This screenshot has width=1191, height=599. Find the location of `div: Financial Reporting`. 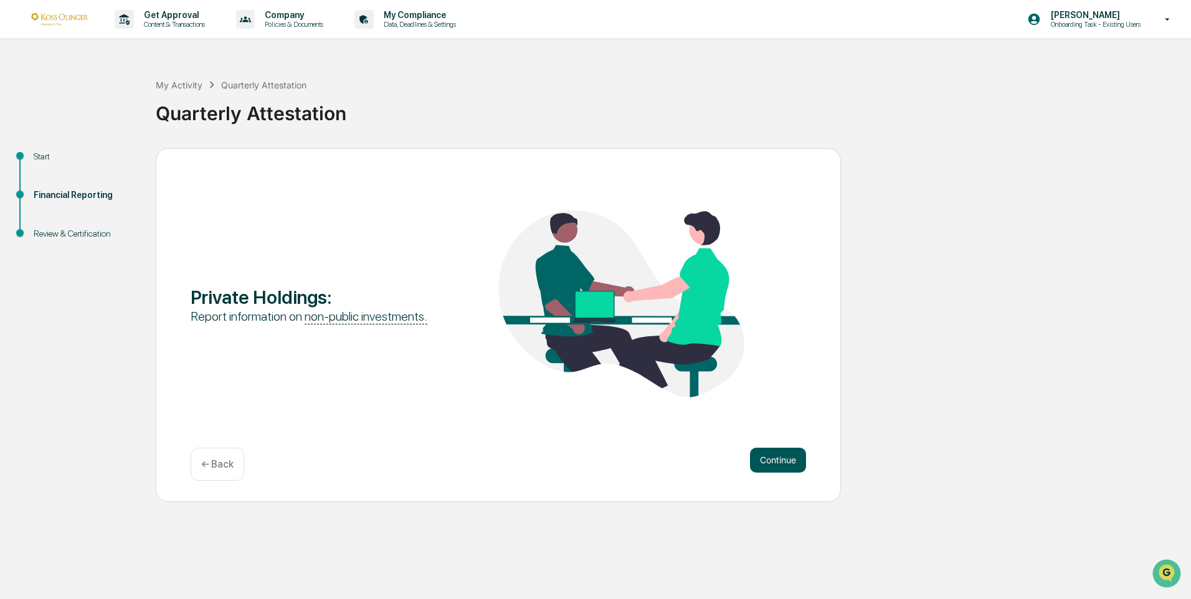

div: Financial Reporting is located at coordinates (85, 195).